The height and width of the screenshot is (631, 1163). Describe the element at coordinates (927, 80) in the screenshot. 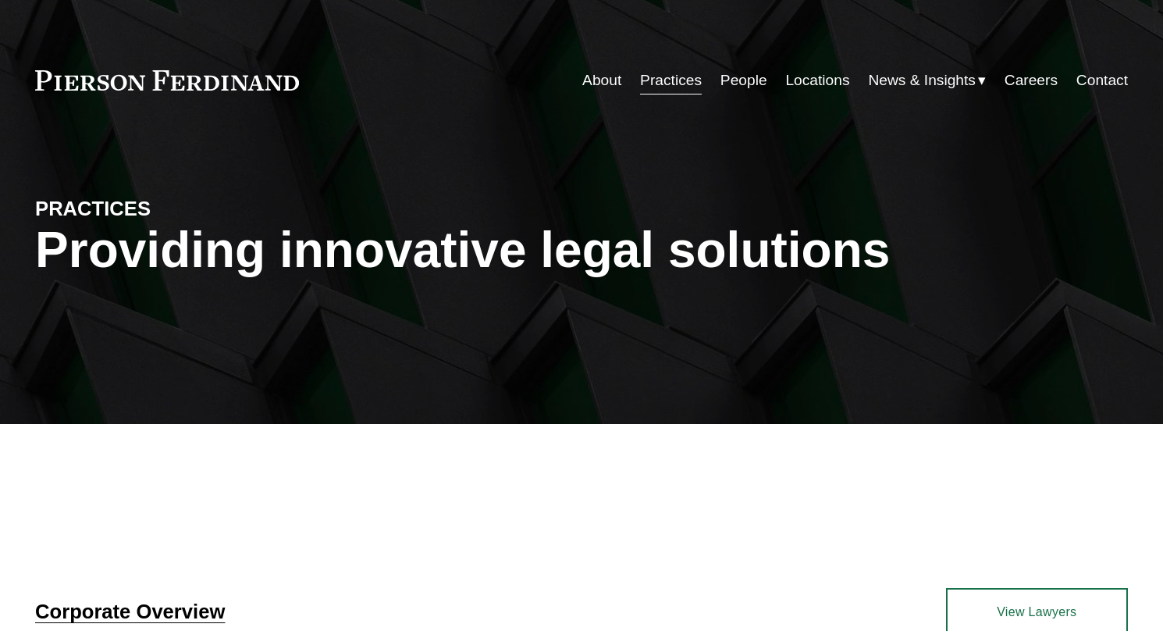

I see `a: folder dropdown` at that location.